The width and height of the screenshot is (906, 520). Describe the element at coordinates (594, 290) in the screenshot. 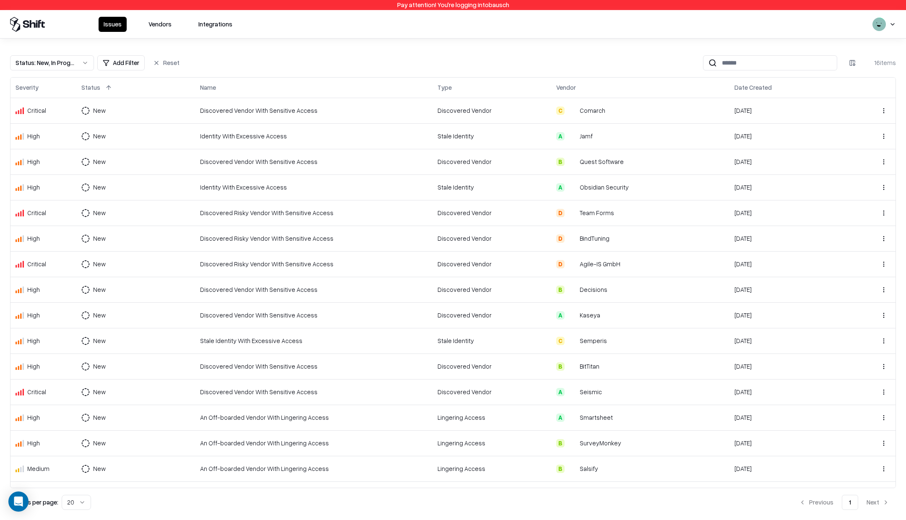

I see `div: Decisions` at that location.